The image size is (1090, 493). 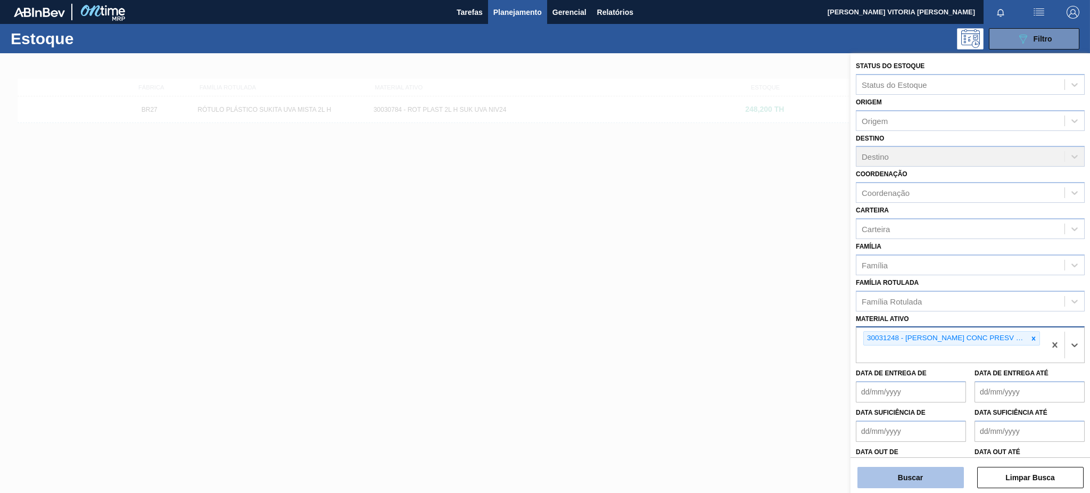 I want to click on label: Data out até, so click(x=998, y=452).